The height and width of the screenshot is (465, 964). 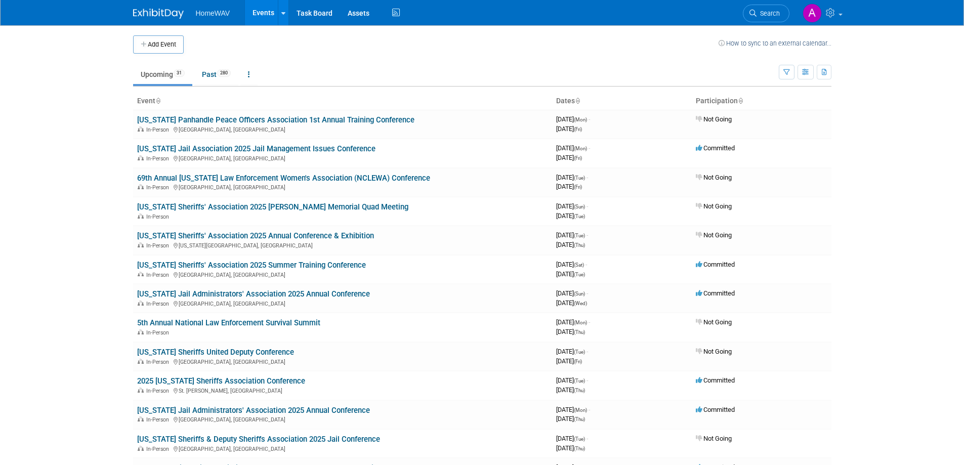 What do you see at coordinates (158, 14) in the screenshot?
I see `img: ExhibitDay` at bounding box center [158, 14].